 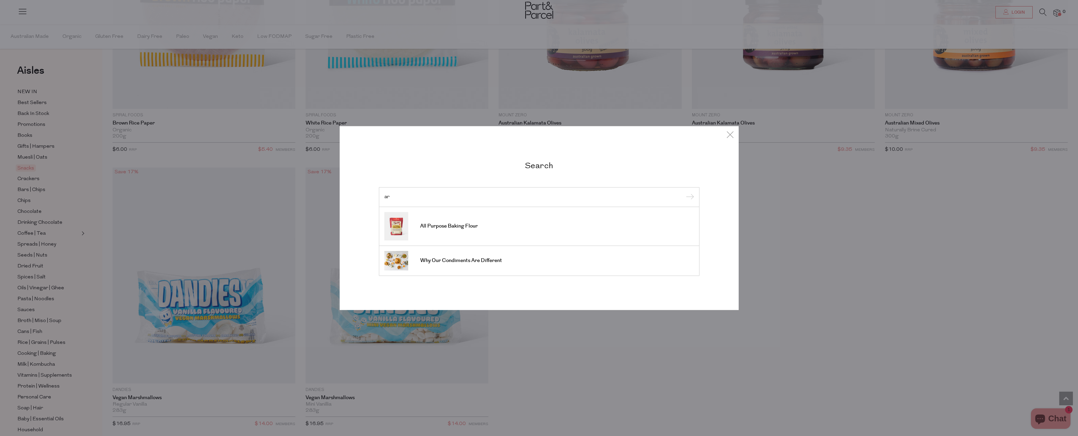 I want to click on img: All Purpose Baking Flour, so click(x=396, y=226).